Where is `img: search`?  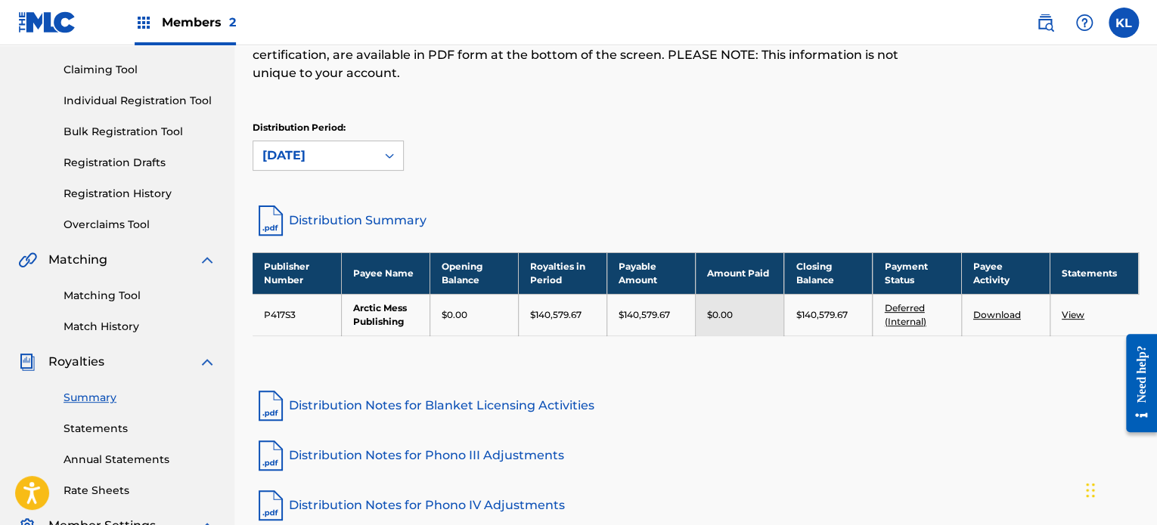 img: search is located at coordinates (1045, 23).